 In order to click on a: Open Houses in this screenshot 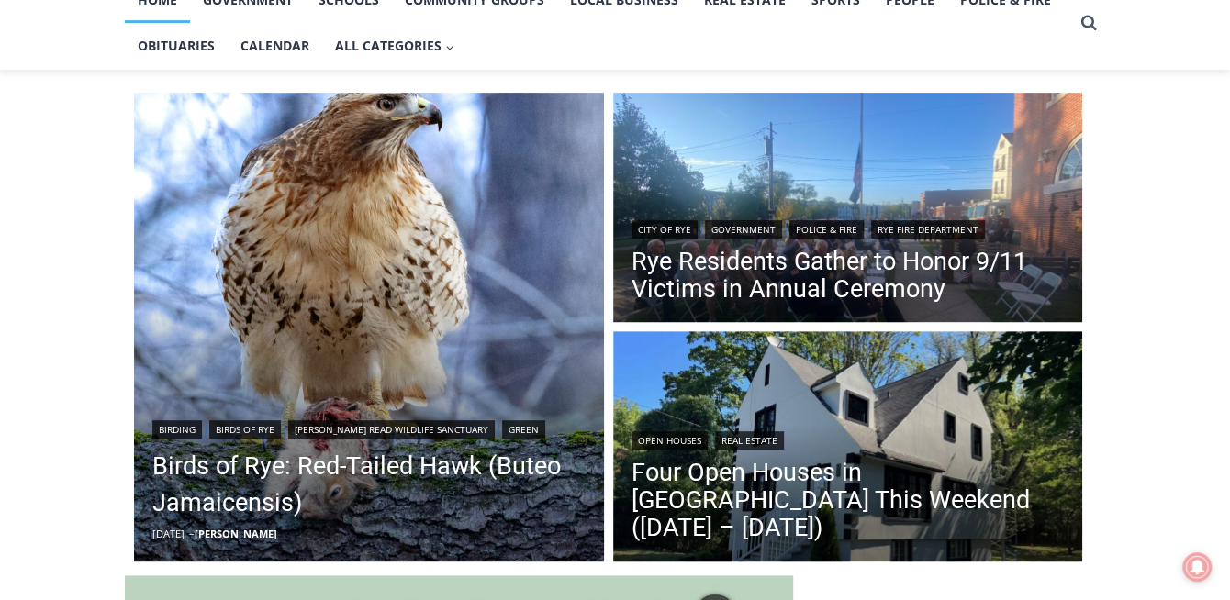, I will do `click(669, 441)`.